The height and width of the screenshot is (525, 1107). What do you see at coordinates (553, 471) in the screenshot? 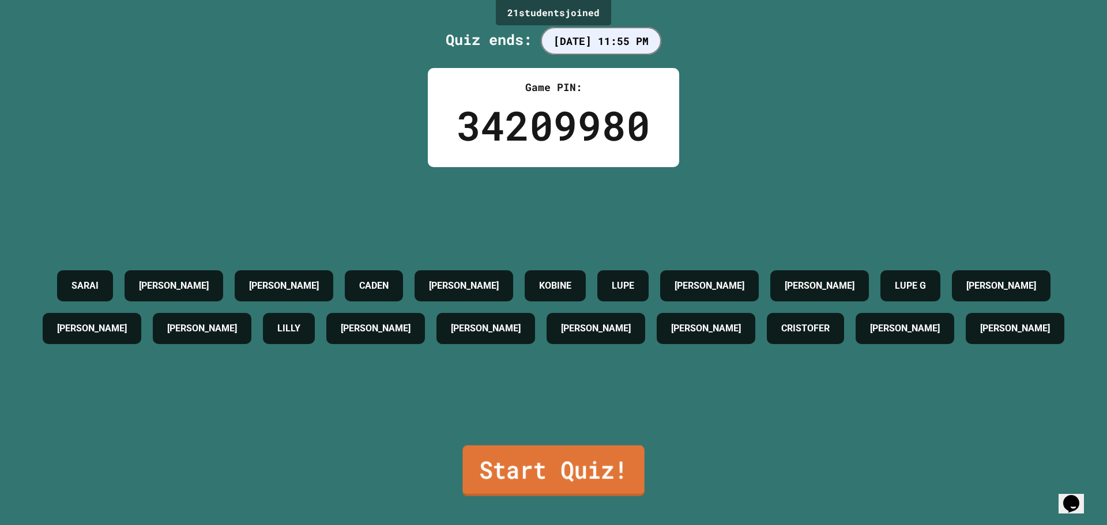
I see `a: Start Quiz!` at bounding box center [553, 471].